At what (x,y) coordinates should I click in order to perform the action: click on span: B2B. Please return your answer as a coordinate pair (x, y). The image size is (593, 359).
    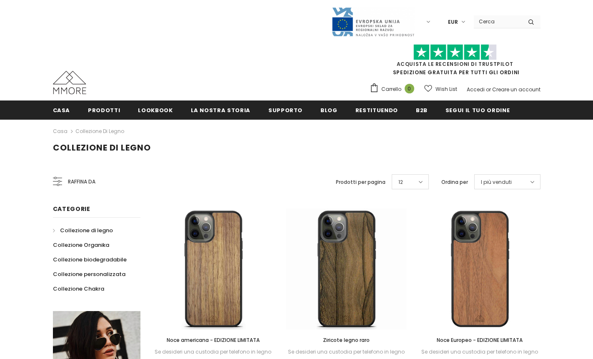
    Looking at the image, I should click on (422, 110).